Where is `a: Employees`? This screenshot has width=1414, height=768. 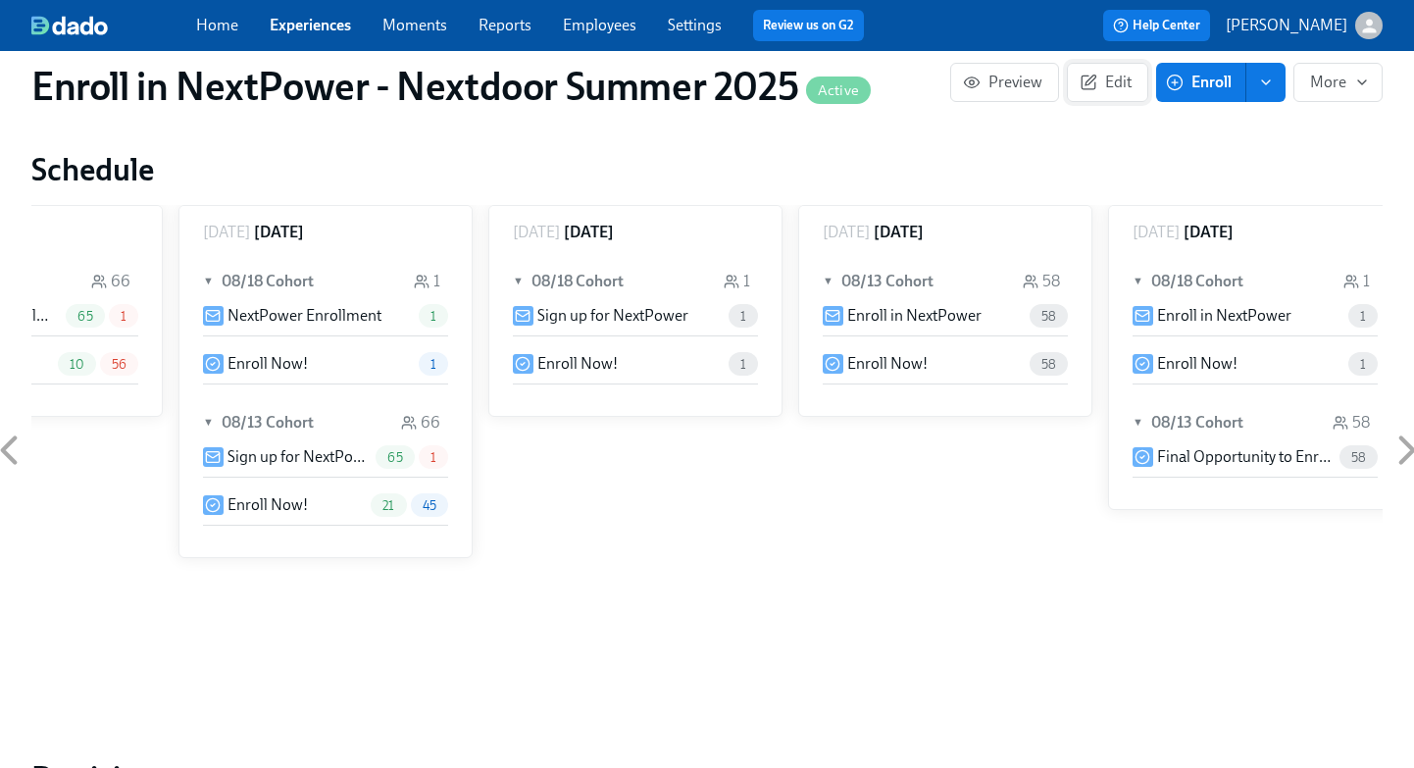
a: Employees is located at coordinates (599, 25).